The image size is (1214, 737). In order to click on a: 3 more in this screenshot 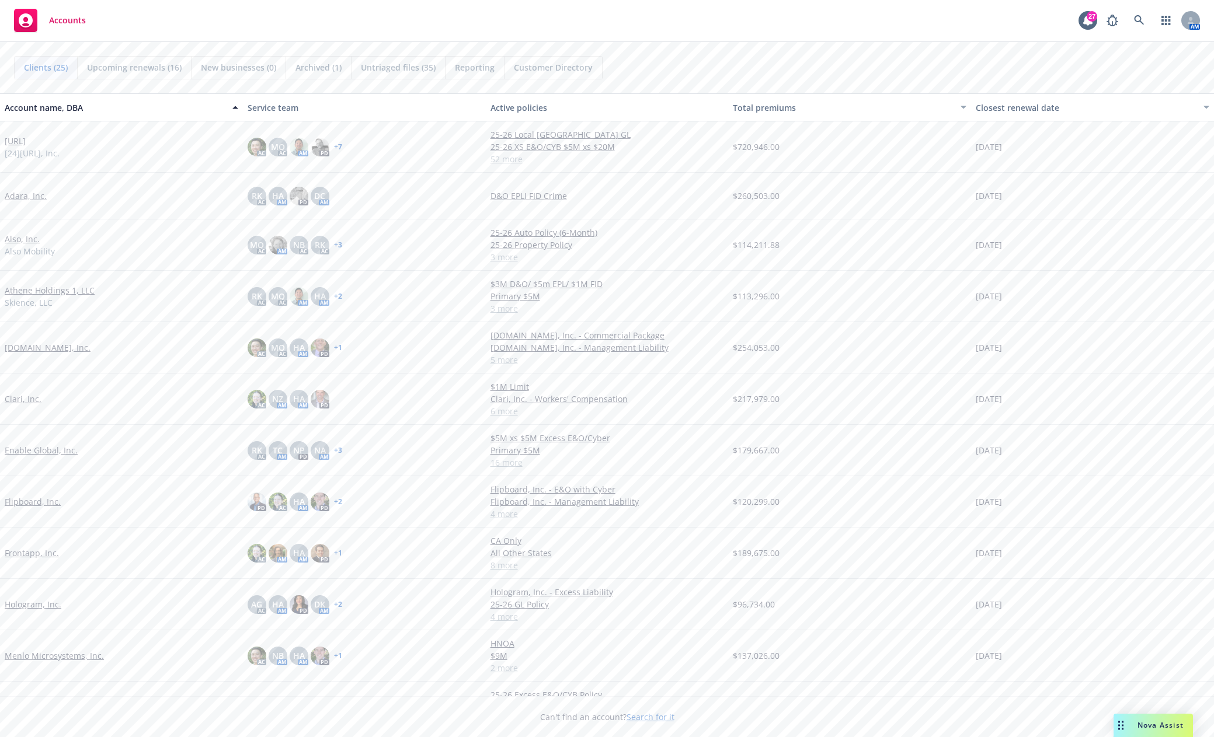, I will do `click(607, 308)`.